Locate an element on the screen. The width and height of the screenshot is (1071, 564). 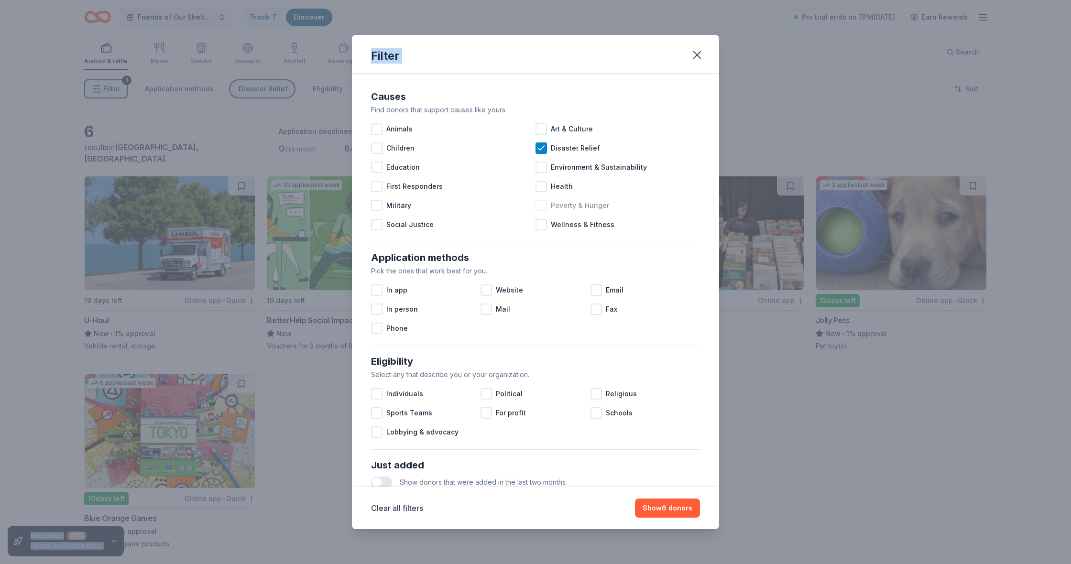
span: Website is located at coordinates (509, 290).